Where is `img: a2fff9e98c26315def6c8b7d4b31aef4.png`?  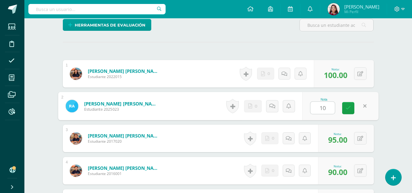 img: a2fff9e98c26315def6c8b7d4b31aef4.png is located at coordinates (76, 74).